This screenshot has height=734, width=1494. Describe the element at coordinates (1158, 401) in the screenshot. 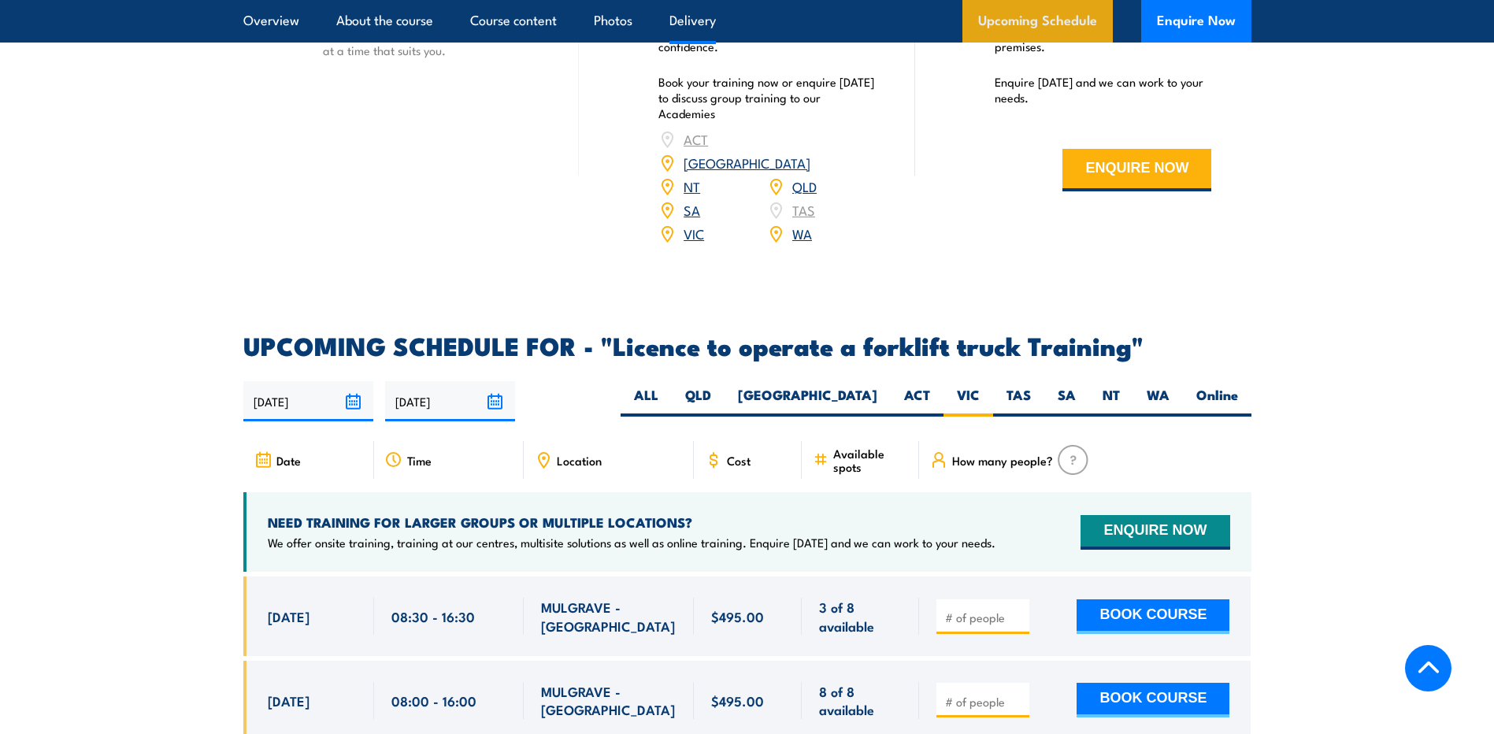

I see `label: WA` at that location.